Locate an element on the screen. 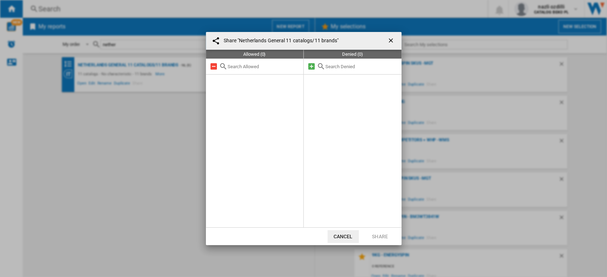  input: Search Denied is located at coordinates (361, 66).